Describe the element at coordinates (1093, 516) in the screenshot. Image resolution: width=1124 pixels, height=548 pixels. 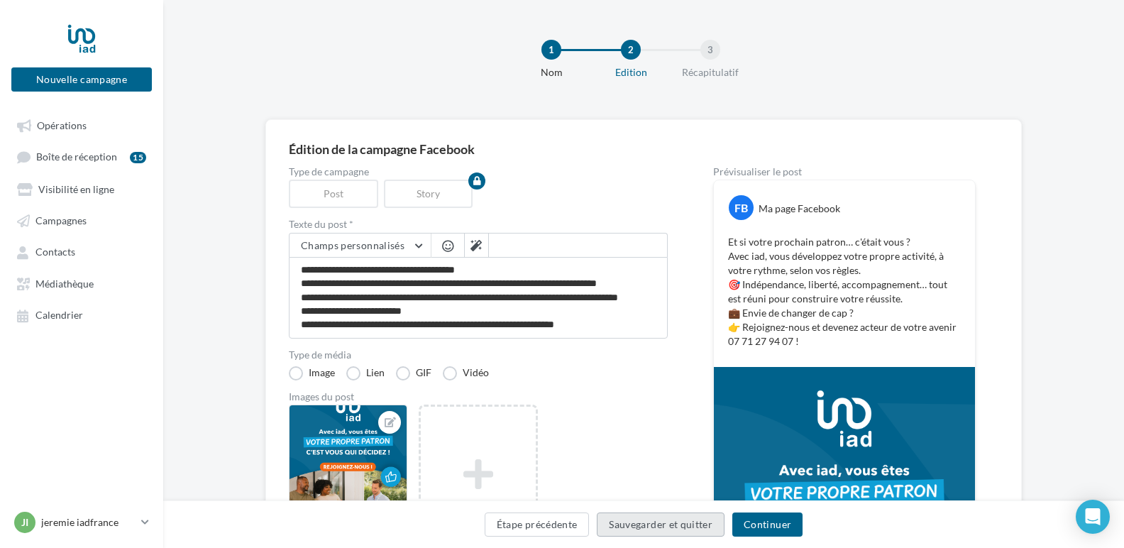
I see `div: Open Intercom Messenger` at that location.